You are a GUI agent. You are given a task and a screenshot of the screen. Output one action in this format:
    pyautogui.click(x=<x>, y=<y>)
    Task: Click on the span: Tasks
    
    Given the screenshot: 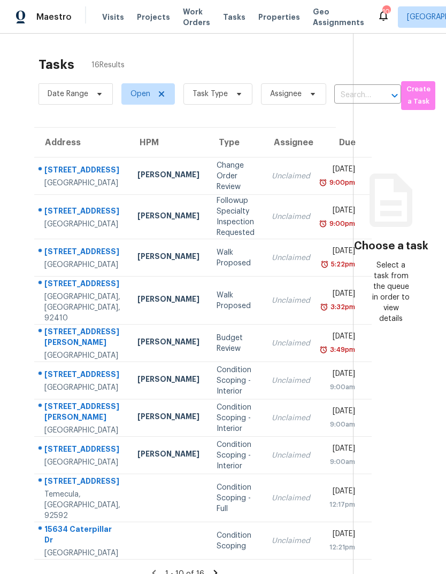 What is the action you would take?
    pyautogui.click(x=234, y=17)
    